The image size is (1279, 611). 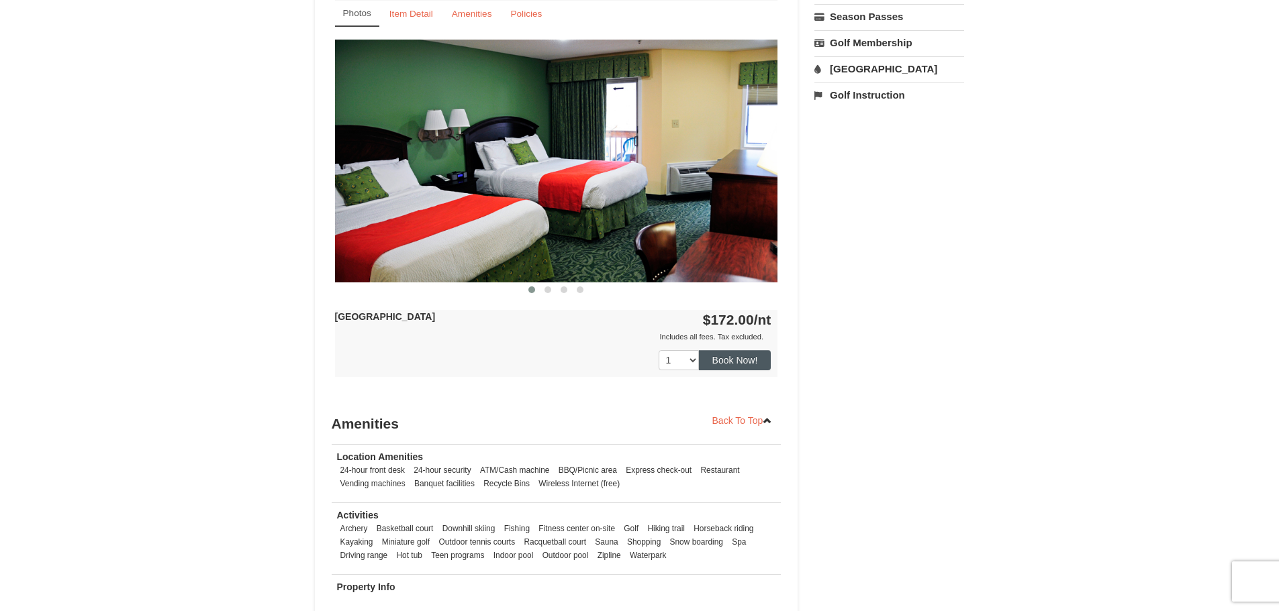 What do you see at coordinates (442, 470) in the screenshot?
I see `li: 24-hour security` at bounding box center [442, 470].